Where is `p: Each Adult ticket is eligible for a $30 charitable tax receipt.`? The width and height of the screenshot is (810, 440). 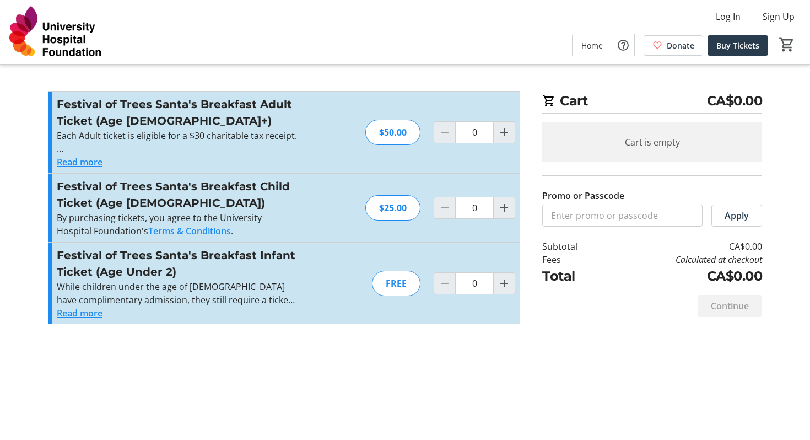
p: Each Adult ticket is eligible for a $30 charitable tax receipt. is located at coordinates (177, 136).